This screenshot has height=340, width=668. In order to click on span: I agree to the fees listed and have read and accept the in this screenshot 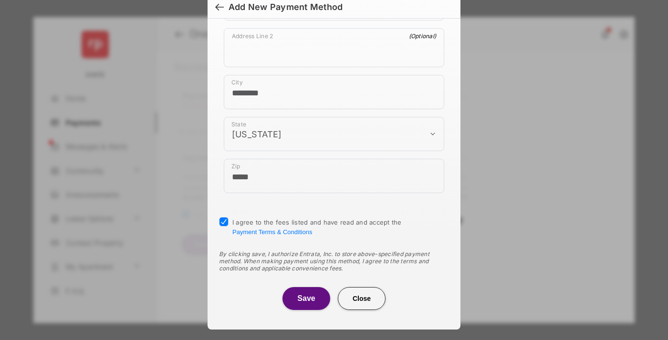, I will do `click(317, 227)`.